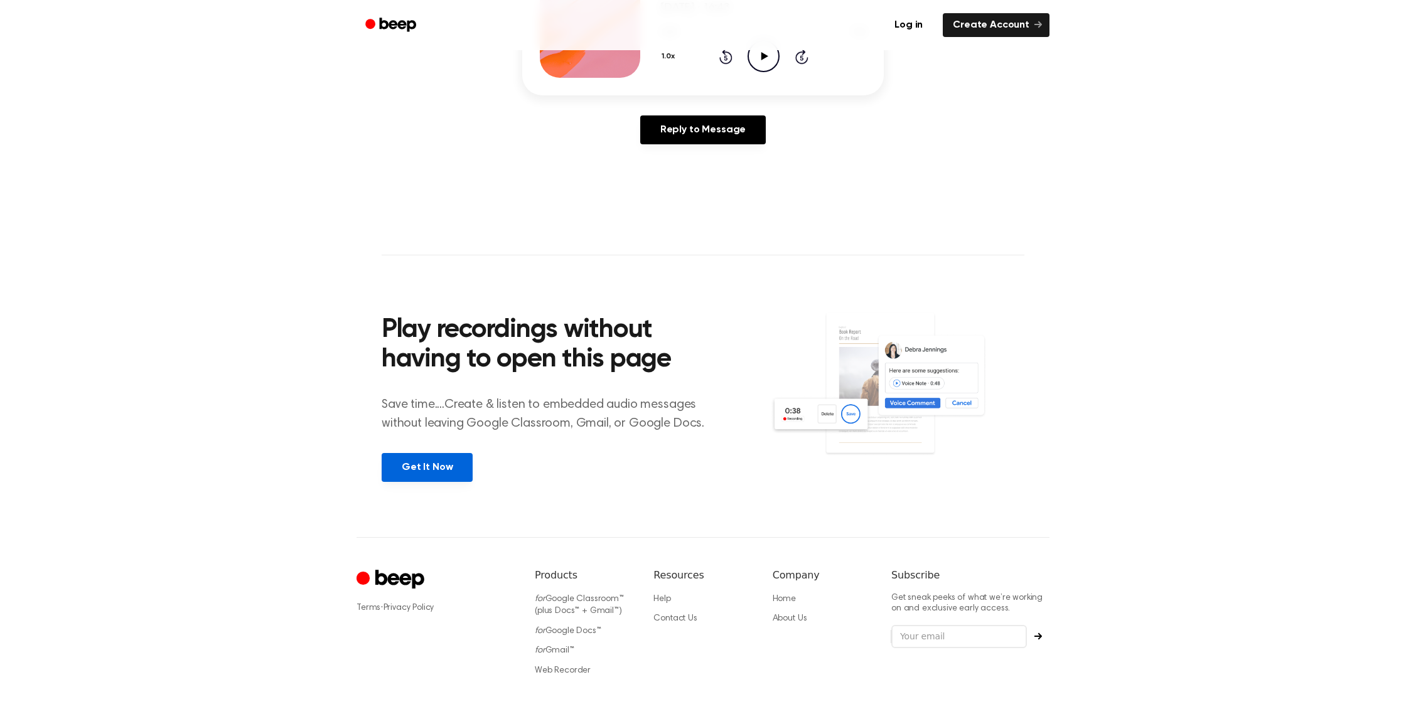 The image size is (1406, 714). What do you see at coordinates (392, 25) in the screenshot?
I see `a: Beep` at bounding box center [392, 25].